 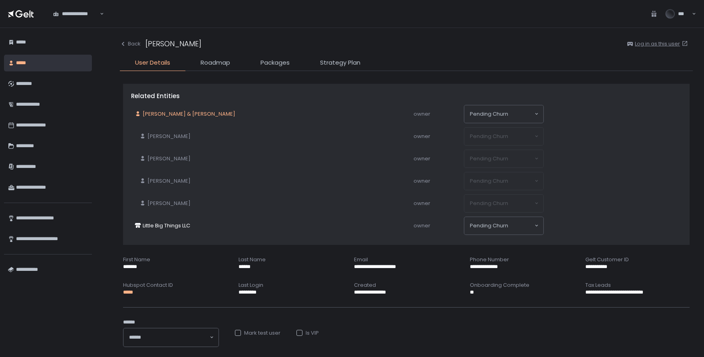 What do you see at coordinates (290, 260) in the screenshot?
I see `div: Last Name` at bounding box center [290, 260].